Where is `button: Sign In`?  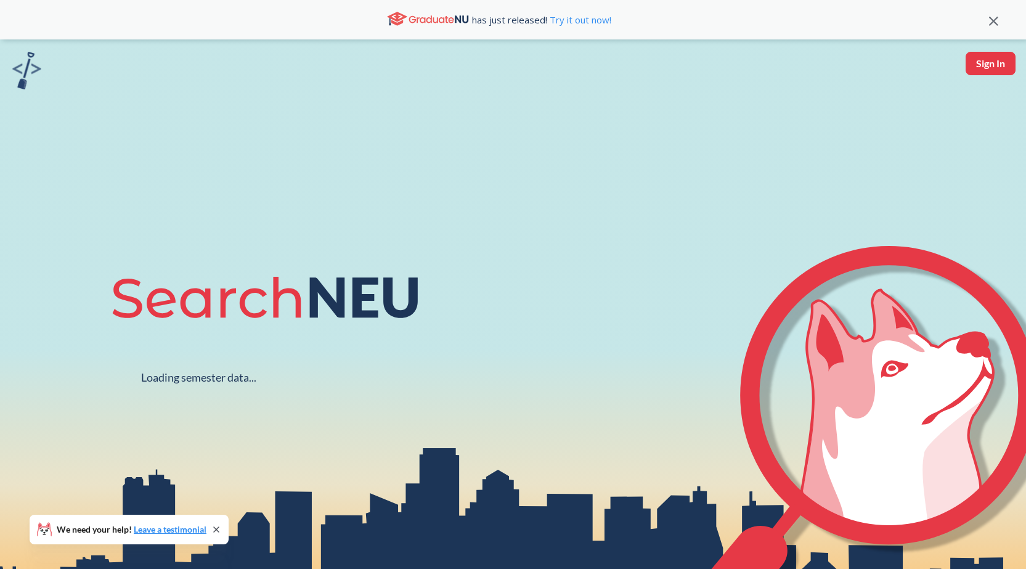 button: Sign In is located at coordinates (991, 63).